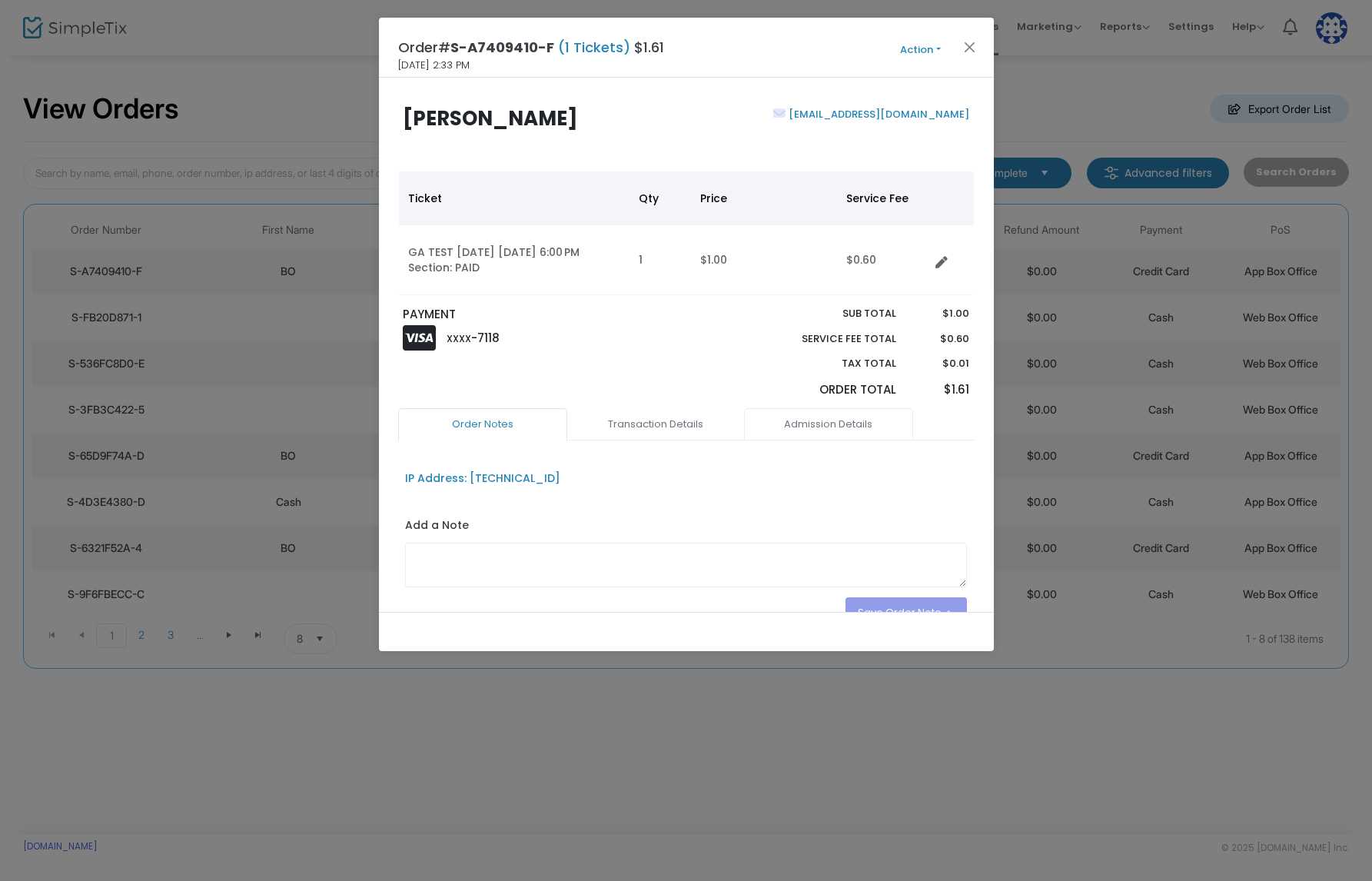  What do you see at coordinates (502, 47) in the screenshot?
I see `span: S-A7409410-F` at bounding box center [502, 47].